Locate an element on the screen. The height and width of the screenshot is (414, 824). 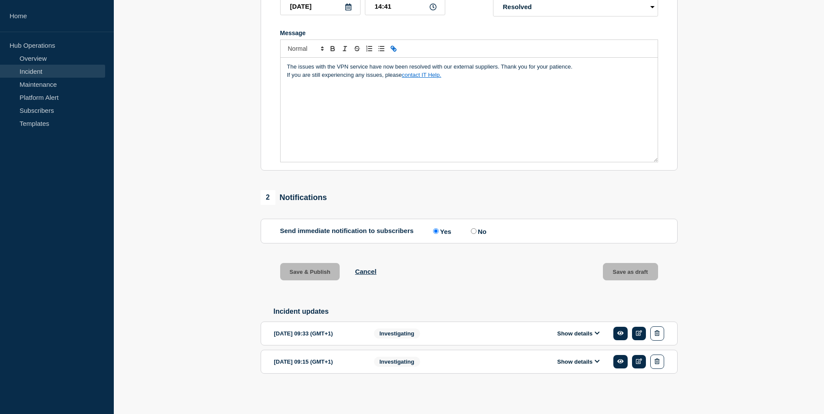
button: Toggle ordered list is located at coordinates (369, 49).